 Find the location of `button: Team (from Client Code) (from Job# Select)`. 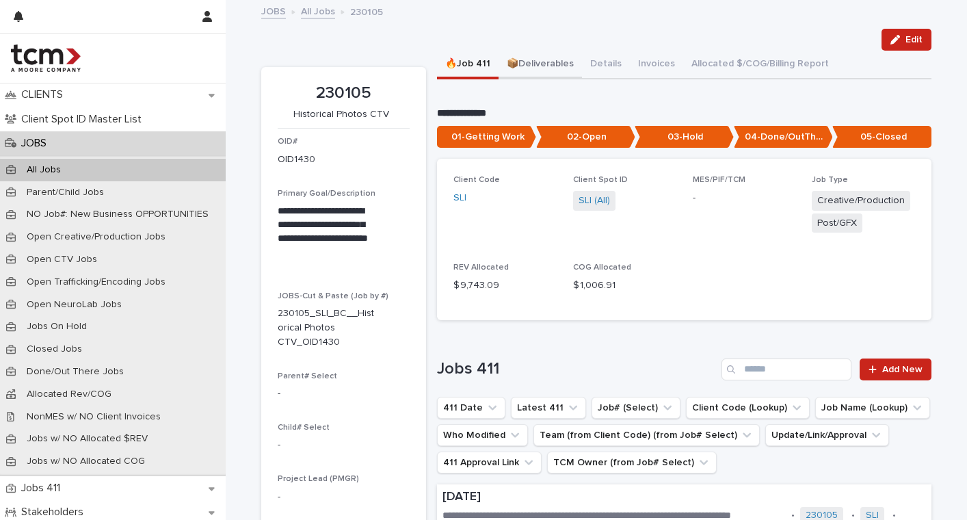

button: Team (from Client Code) (from Job# Select) is located at coordinates (647, 435).